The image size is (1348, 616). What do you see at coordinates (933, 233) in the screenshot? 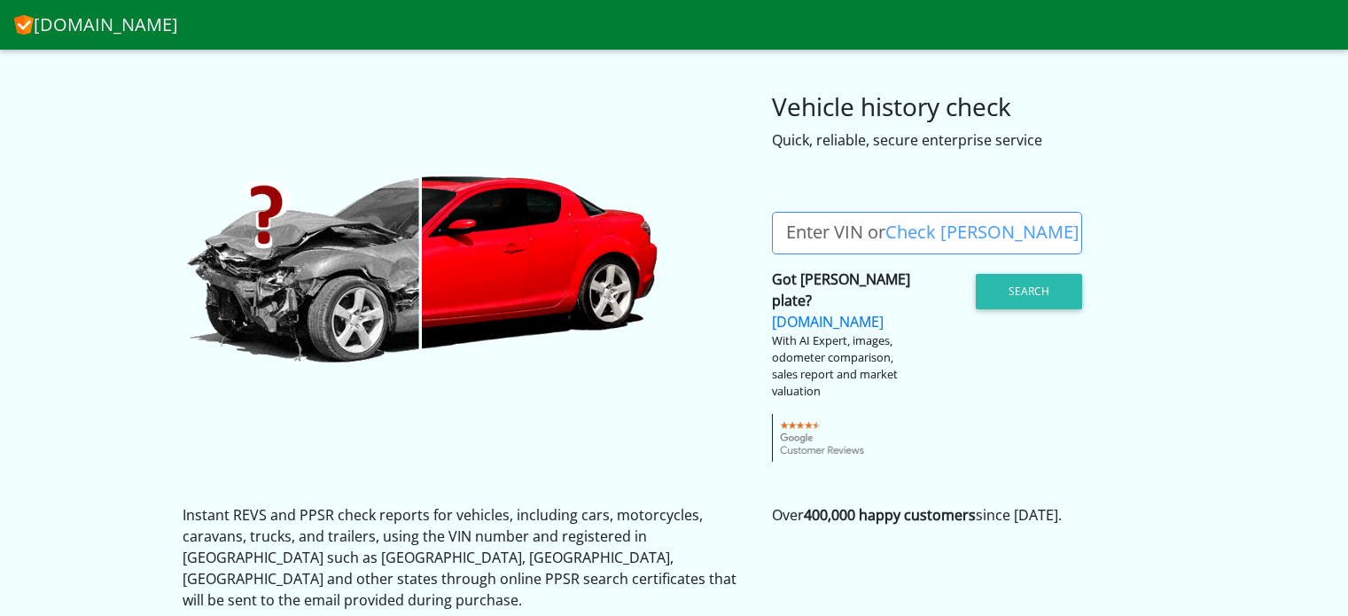
I see `label: Enter VIN or` at bounding box center [933, 233].